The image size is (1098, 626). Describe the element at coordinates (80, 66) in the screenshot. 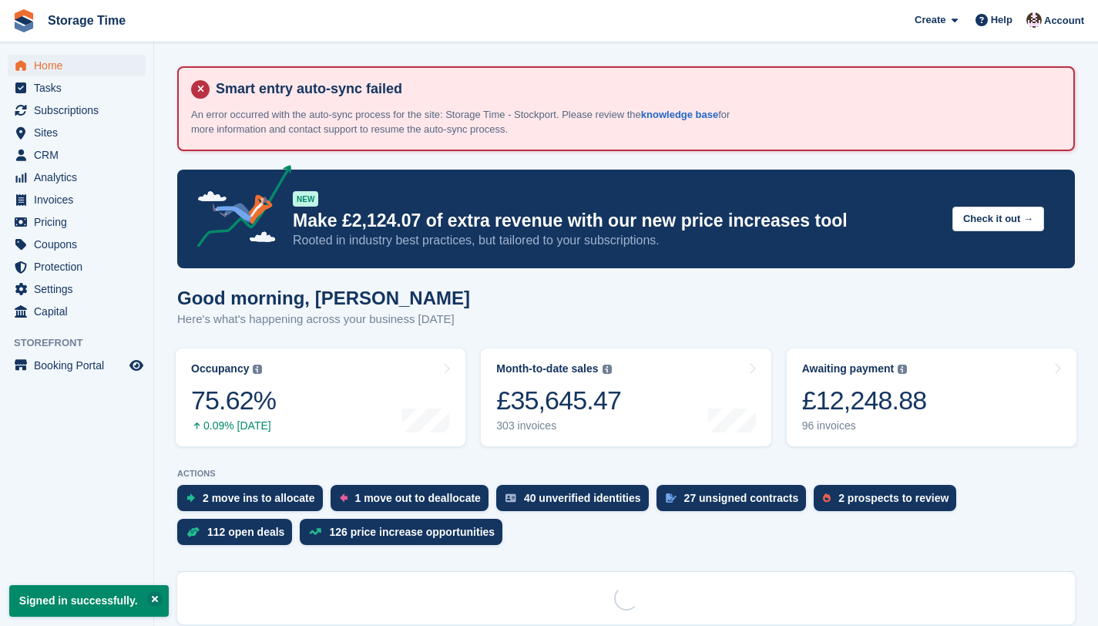

I see `span: Home` at that location.